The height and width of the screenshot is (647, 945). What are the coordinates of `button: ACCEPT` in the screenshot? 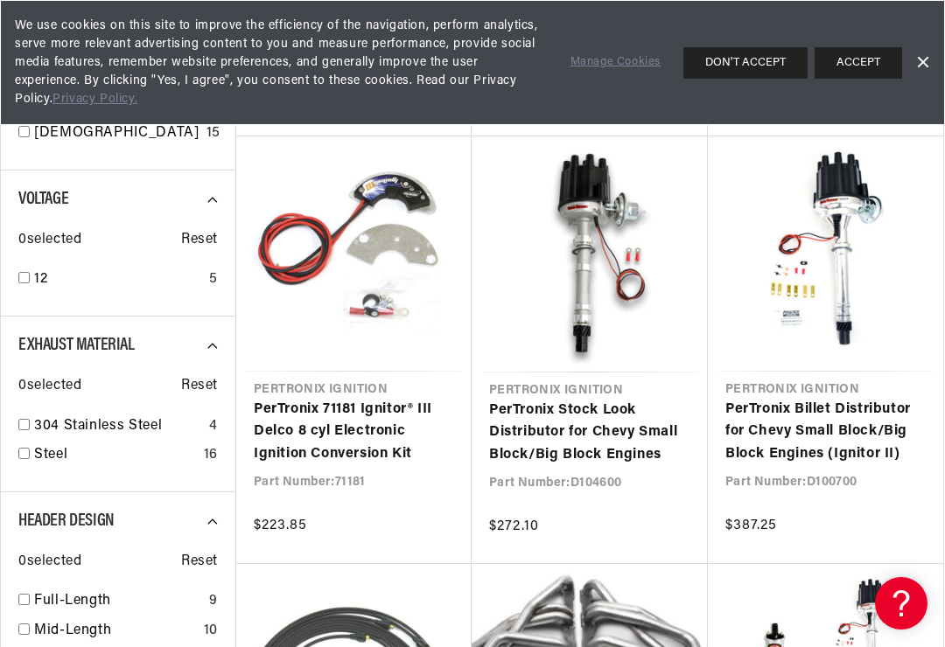 It's located at (858, 63).